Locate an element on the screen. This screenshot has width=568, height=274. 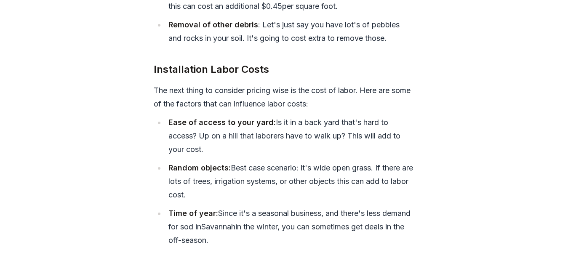
strong: Ease of access to your yard: is located at coordinates (222, 122).